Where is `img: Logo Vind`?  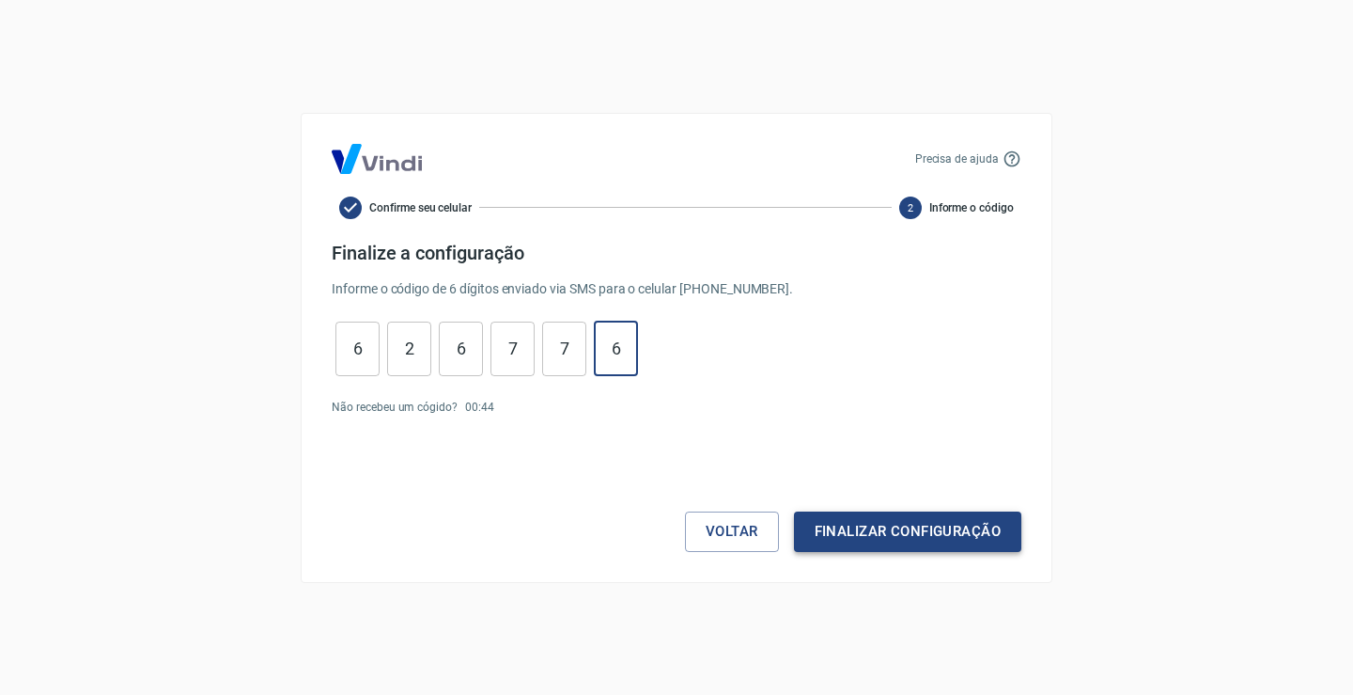
img: Logo Vind is located at coordinates (377, 159).